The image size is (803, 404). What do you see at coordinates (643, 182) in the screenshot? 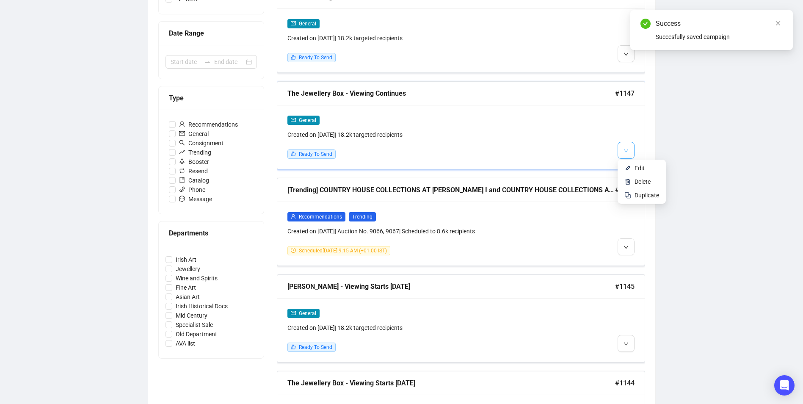
I see `span: Delete` at bounding box center [643, 182].